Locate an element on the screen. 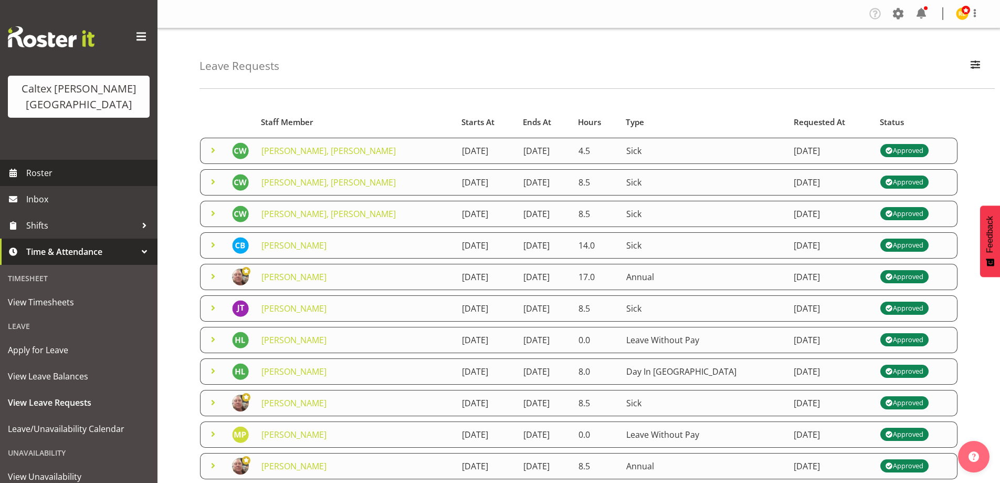  img: reece-lewis10949.jpg is located at coordinates (963, 14).